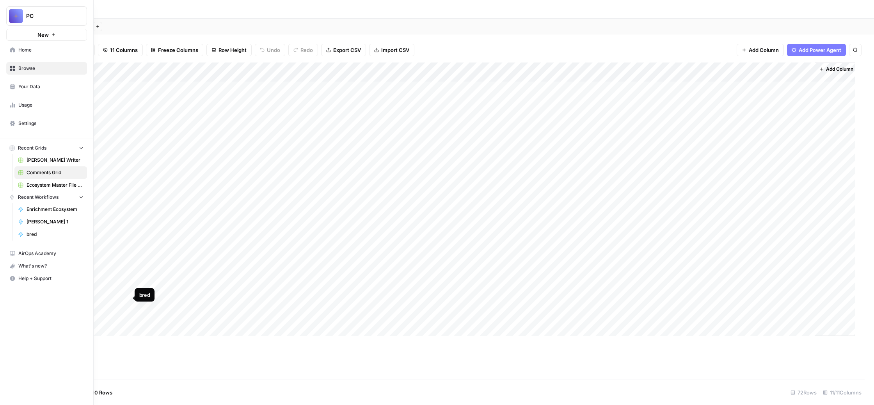  Describe the element at coordinates (816, 50) in the screenshot. I see `button: Add Power Agent` at that location.